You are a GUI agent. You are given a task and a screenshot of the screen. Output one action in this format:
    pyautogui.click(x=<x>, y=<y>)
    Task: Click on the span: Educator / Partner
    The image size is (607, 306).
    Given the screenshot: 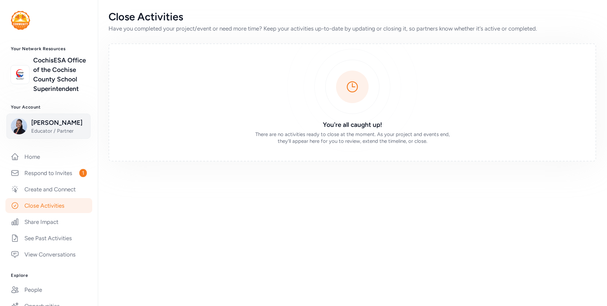 What is the action you would take?
    pyautogui.click(x=59, y=131)
    